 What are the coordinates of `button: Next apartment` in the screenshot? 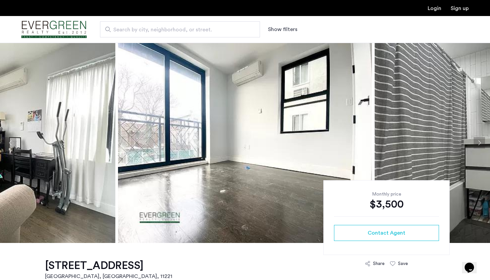 It's located at (479, 143).